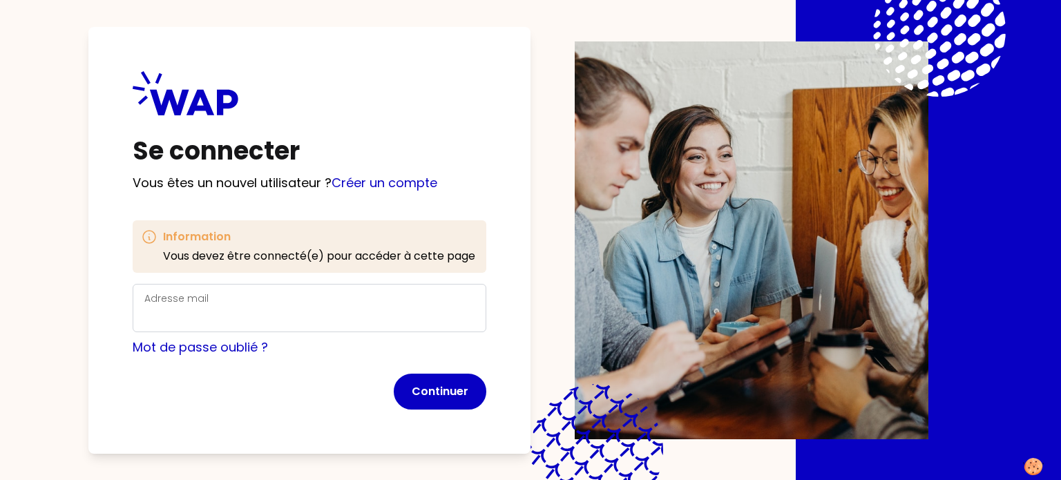  What do you see at coordinates (309, 183) in the screenshot?
I see `p: Vous êtes un nouvel utilisateur ?` at bounding box center [309, 183].